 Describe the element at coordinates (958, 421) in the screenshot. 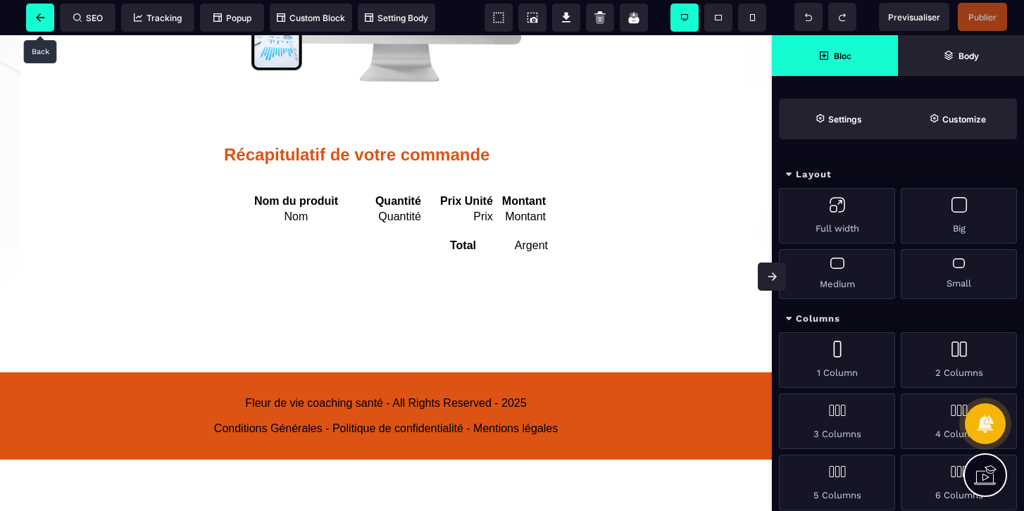

I see `div: 4 Columns` at that location.